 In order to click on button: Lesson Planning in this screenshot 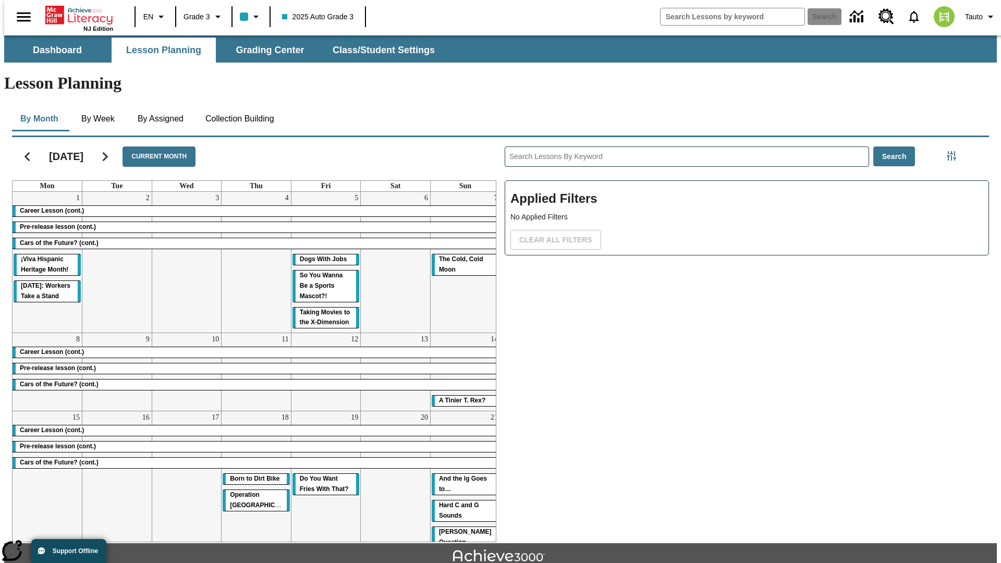, I will do `click(164, 50)`.